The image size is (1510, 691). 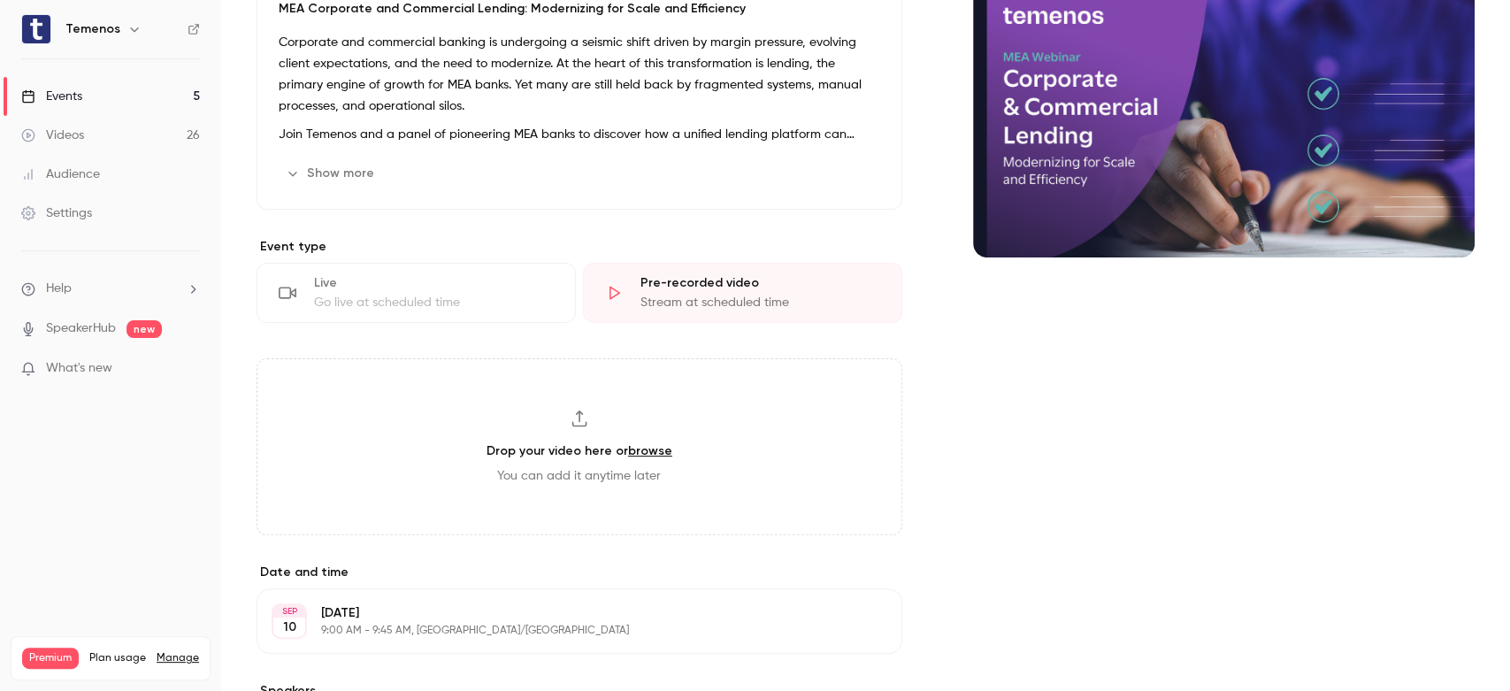 I want to click on span: Premium, so click(x=50, y=658).